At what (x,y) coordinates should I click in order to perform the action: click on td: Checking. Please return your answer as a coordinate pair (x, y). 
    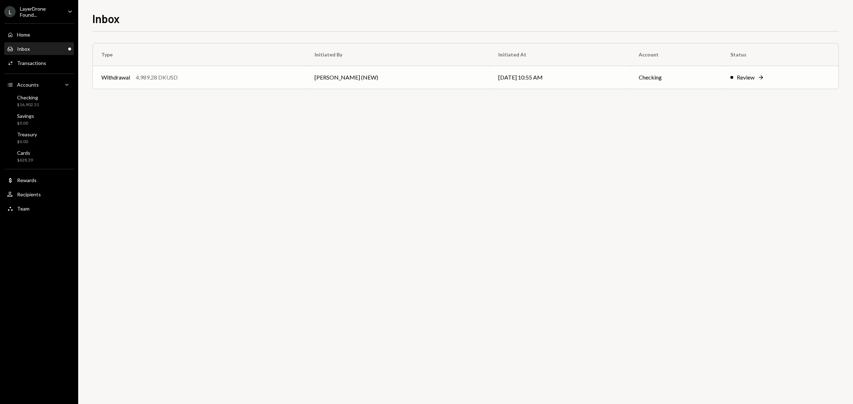
    Looking at the image, I should click on (676, 77).